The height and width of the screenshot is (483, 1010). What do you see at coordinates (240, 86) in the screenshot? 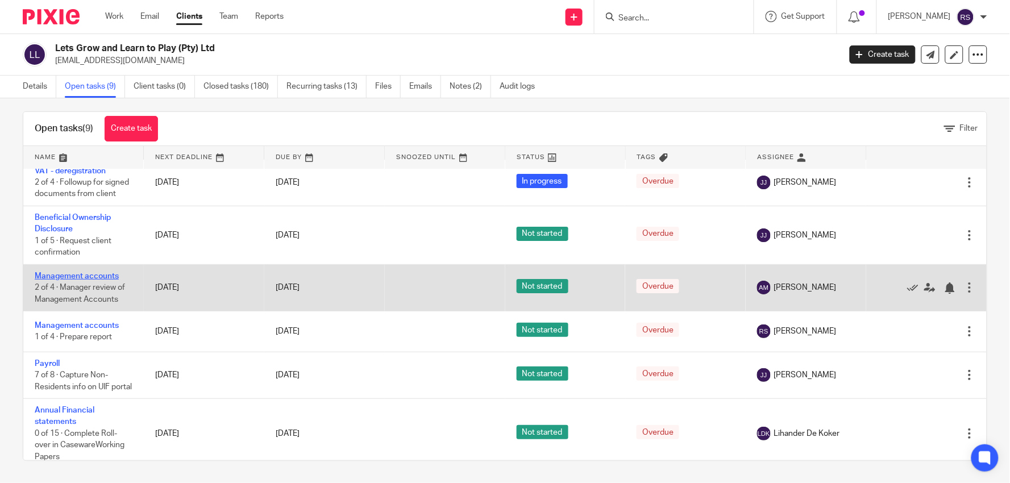
I see `a: Closed tasks (180)` at bounding box center [240, 86].